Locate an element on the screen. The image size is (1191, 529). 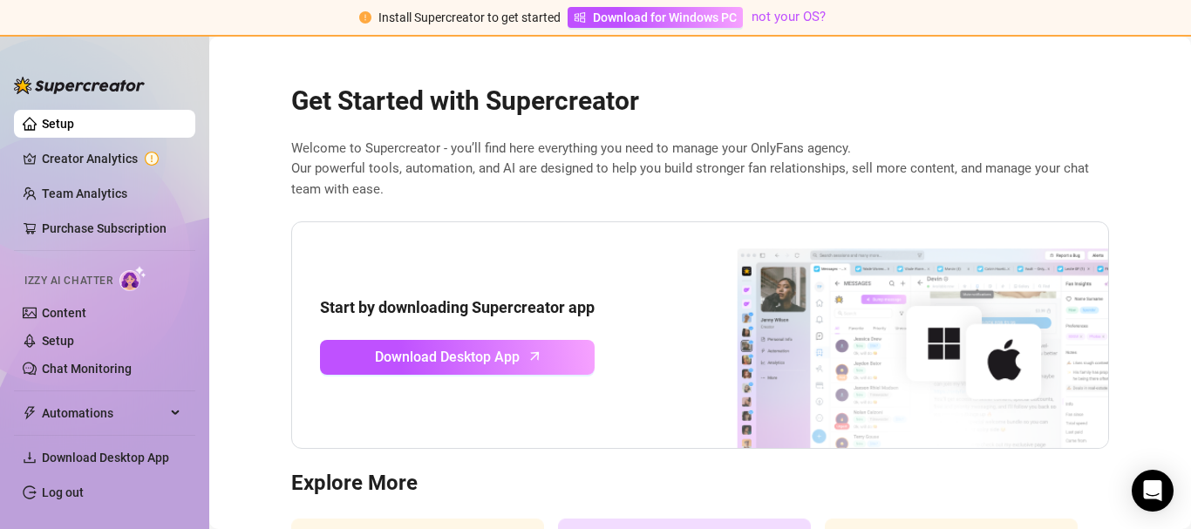
span: download is located at coordinates (30, 458).